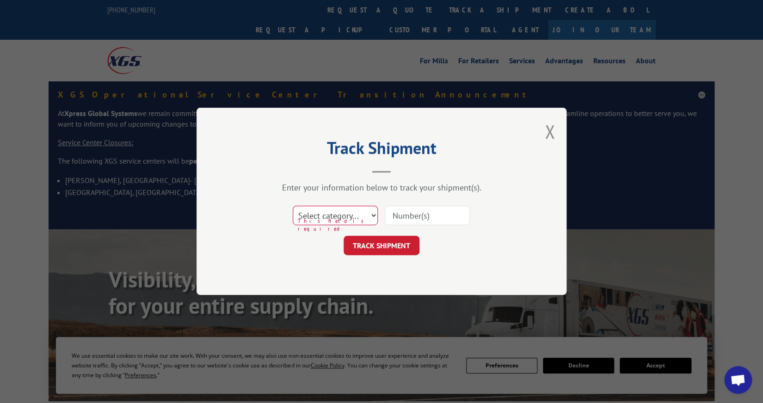 This screenshot has height=403, width=763. What do you see at coordinates (382, 188) in the screenshot?
I see `div: Enter your information below to track your shipment(s).` at bounding box center [382, 188].